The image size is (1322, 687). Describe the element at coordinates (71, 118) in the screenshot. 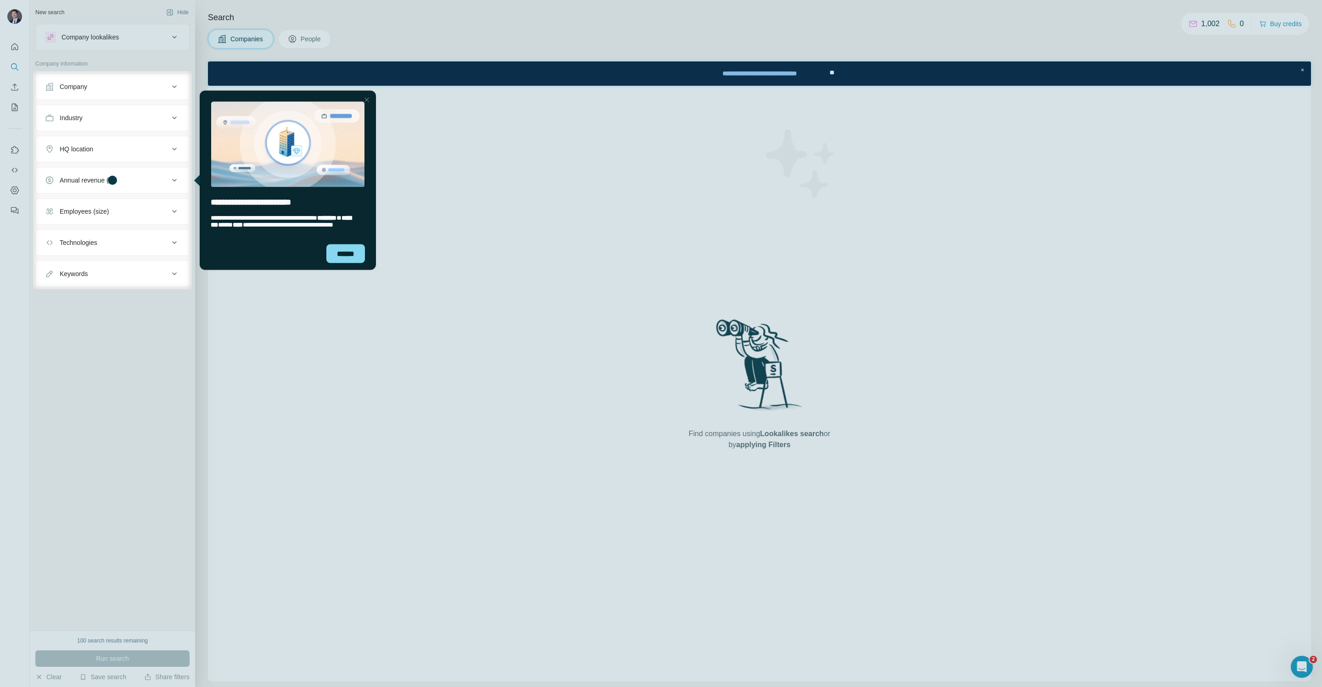

I see `div: Industry` at that location.